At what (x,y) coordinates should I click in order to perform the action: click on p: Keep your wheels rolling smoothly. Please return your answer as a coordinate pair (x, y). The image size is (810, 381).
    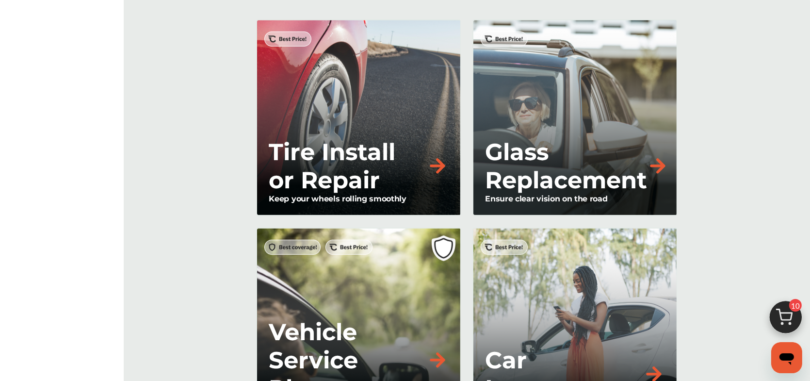
    Looking at the image, I should click on (358, 198).